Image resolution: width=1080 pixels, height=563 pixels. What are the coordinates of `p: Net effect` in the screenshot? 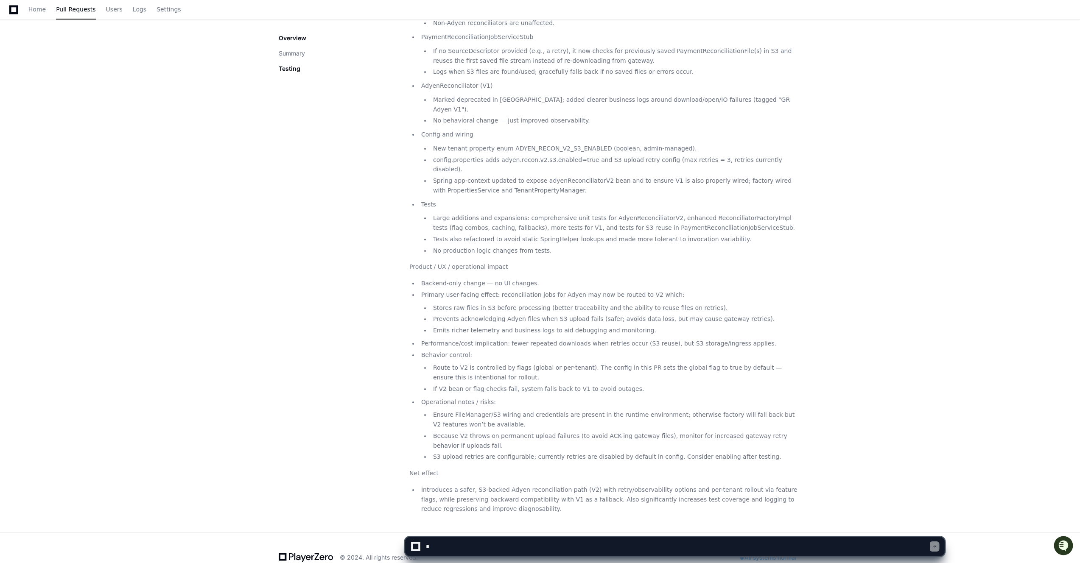 It's located at (605, 473).